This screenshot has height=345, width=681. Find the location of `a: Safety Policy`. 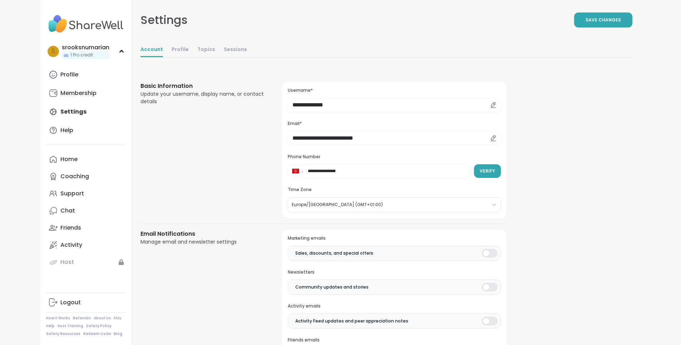

a: Safety Policy is located at coordinates (99, 326).